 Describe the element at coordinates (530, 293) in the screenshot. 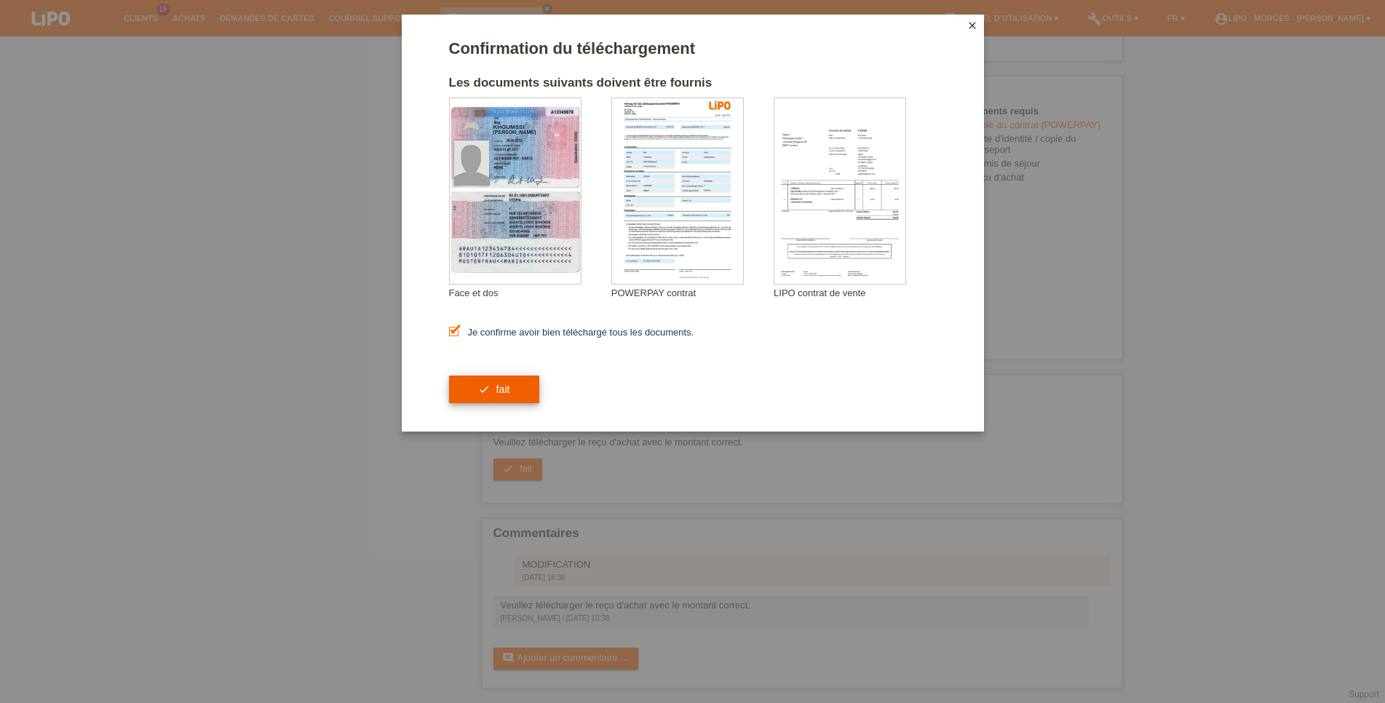

I see `div: Face et dos` at that location.